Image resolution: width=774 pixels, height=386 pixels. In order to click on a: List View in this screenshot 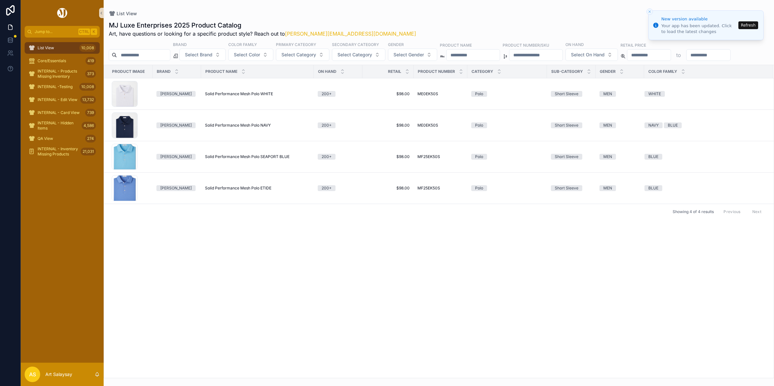, I will do `click(123, 14)`.